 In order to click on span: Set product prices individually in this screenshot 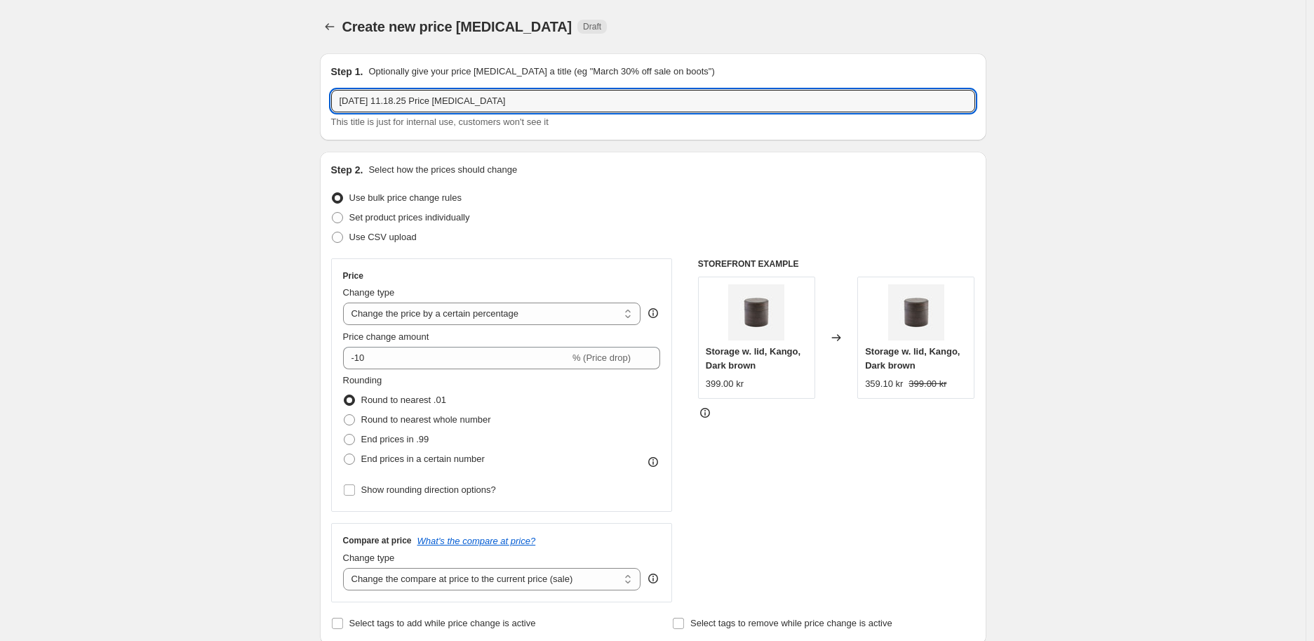, I will do `click(410, 217)`.